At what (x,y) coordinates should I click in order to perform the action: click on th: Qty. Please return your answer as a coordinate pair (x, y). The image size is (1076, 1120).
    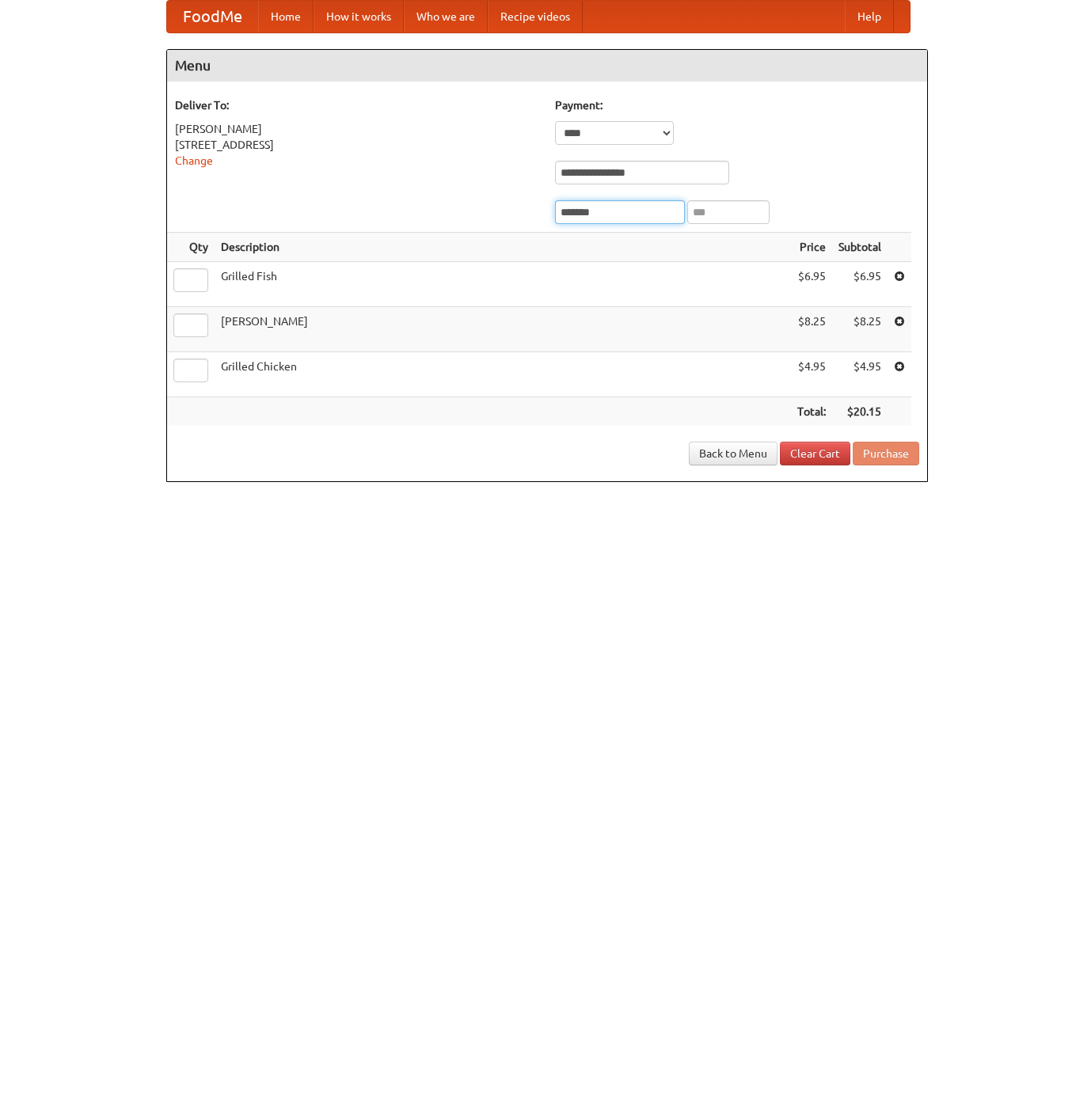
    Looking at the image, I should click on (191, 247).